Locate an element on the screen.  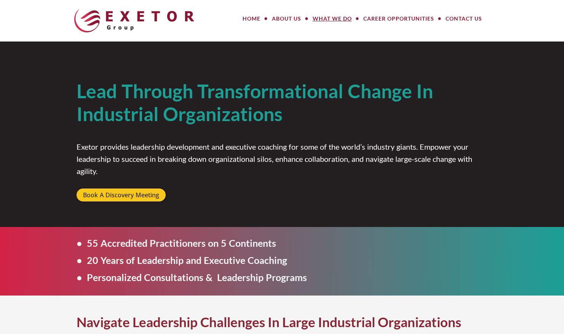
a: About Us is located at coordinates (286, 19).